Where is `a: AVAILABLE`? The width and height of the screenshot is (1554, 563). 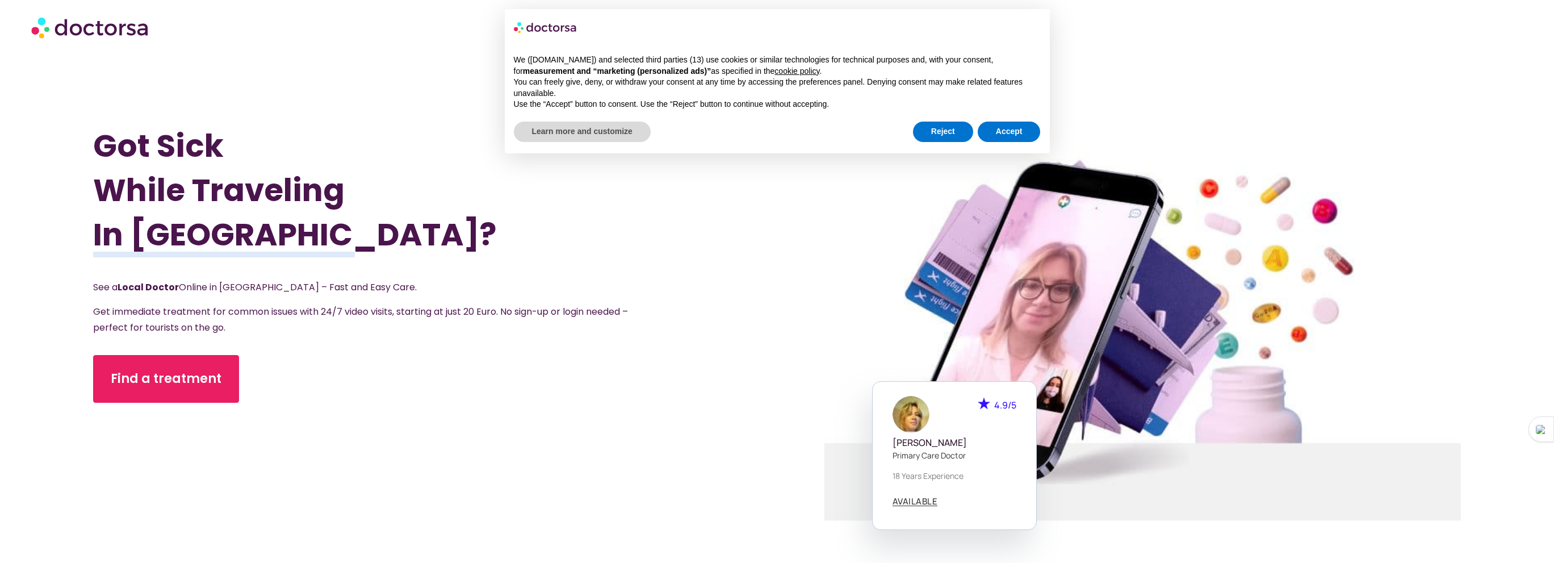 a: AVAILABLE is located at coordinates (916, 502).